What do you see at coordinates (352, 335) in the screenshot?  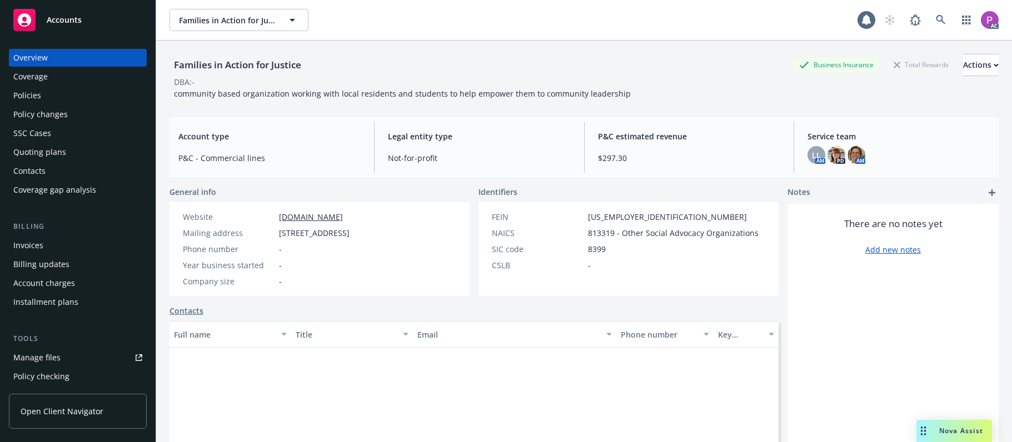 I see `button: Title` at bounding box center [352, 335].